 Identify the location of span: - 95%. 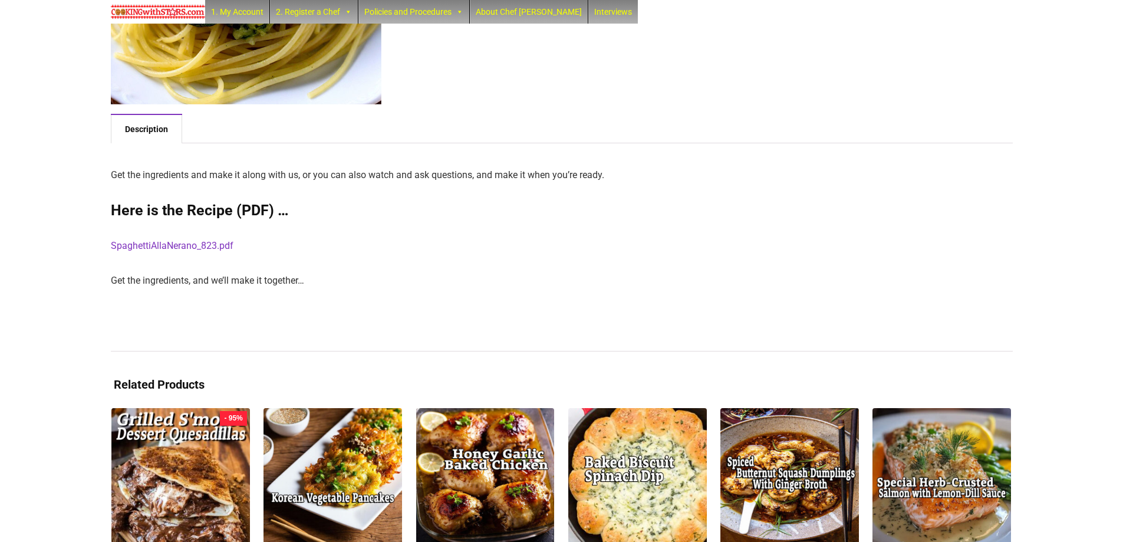
(233, 418).